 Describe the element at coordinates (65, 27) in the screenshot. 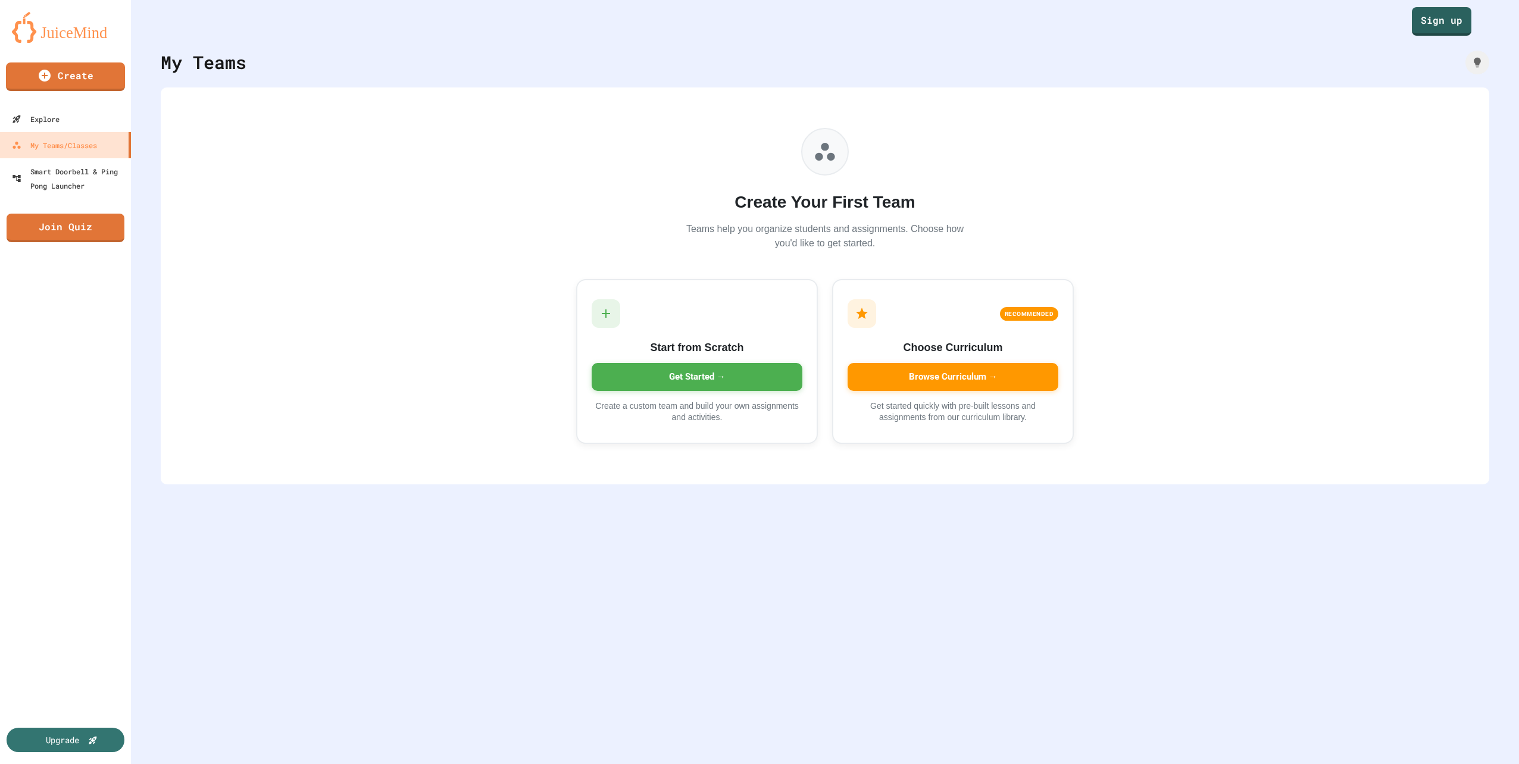

I see `img: logo-orange.svg` at that location.